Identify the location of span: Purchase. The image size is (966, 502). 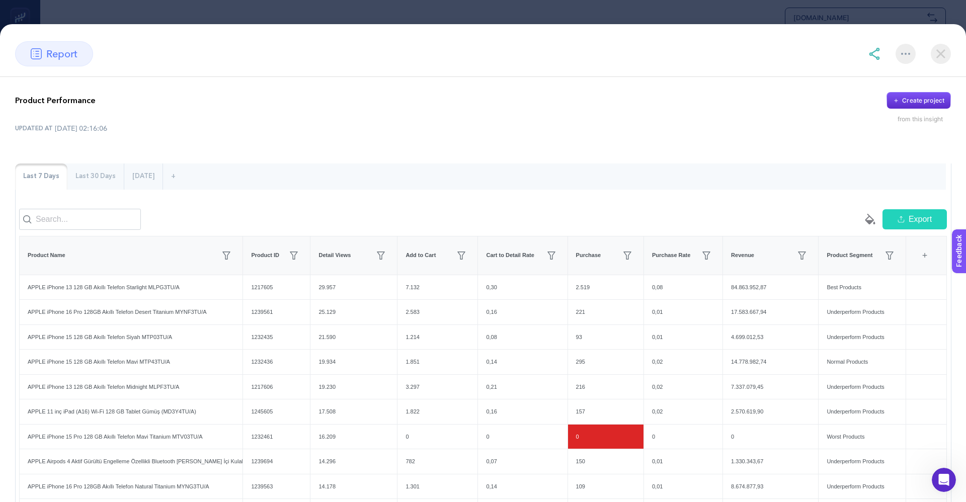
(589, 255).